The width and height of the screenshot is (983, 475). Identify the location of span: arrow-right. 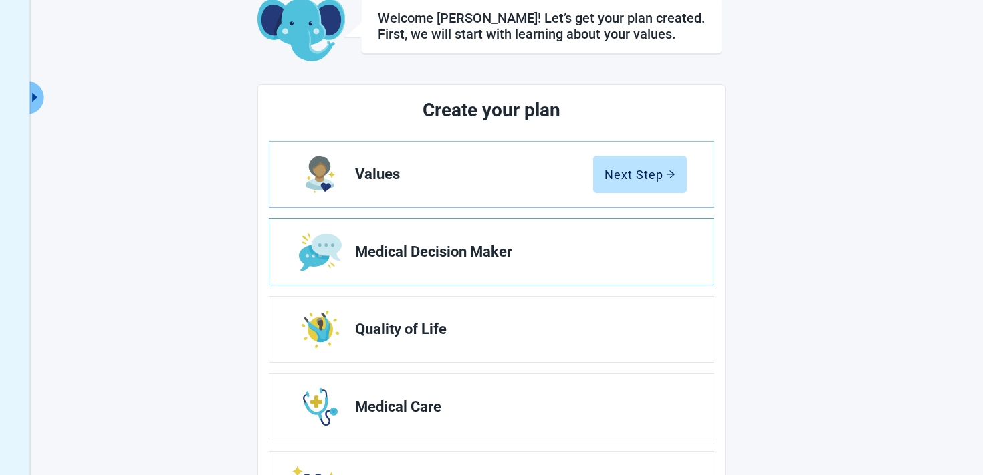
(671, 175).